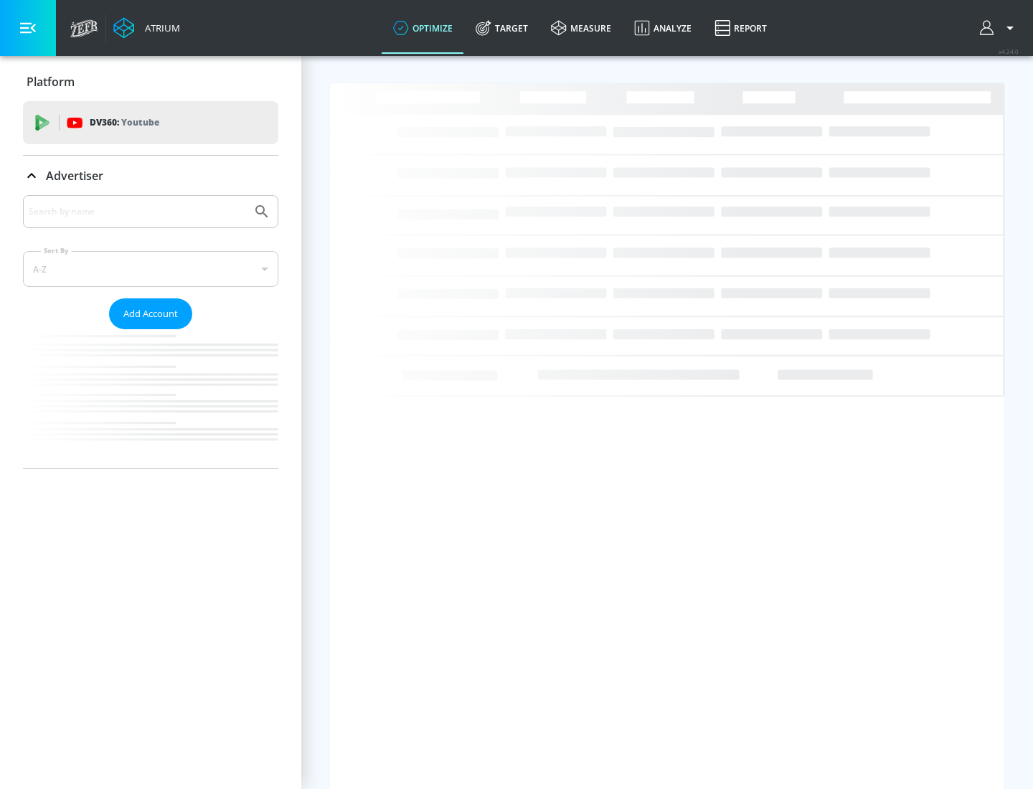 The height and width of the screenshot is (789, 1033). I want to click on a: measure, so click(581, 28).